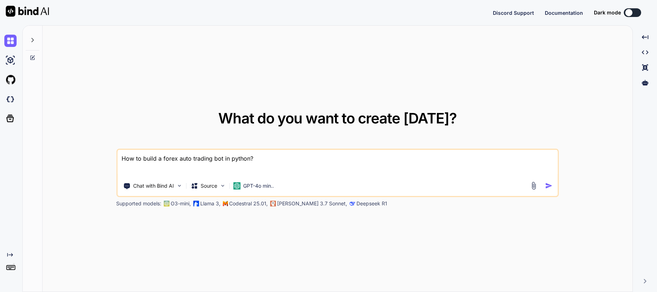 Image resolution: width=657 pixels, height=292 pixels. Describe the element at coordinates (166, 204) in the screenshot. I see `img: GPT-4` at that location.